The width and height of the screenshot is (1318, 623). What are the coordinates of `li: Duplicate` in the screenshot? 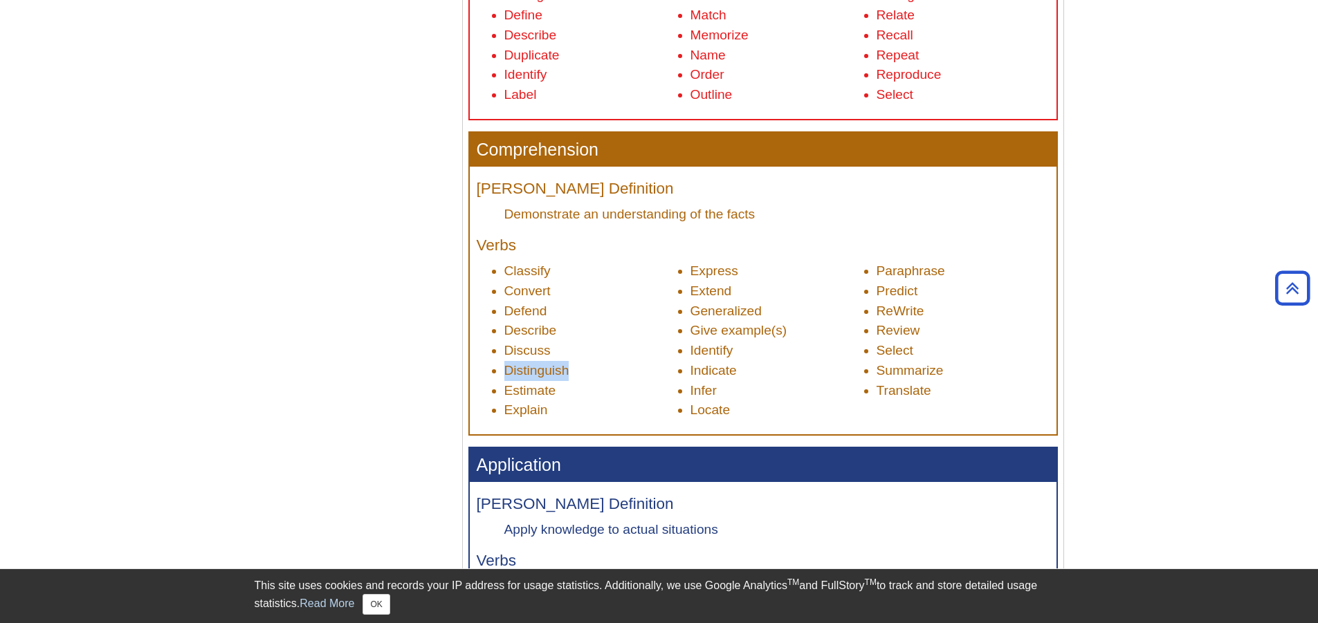 It's located at (591, 55).